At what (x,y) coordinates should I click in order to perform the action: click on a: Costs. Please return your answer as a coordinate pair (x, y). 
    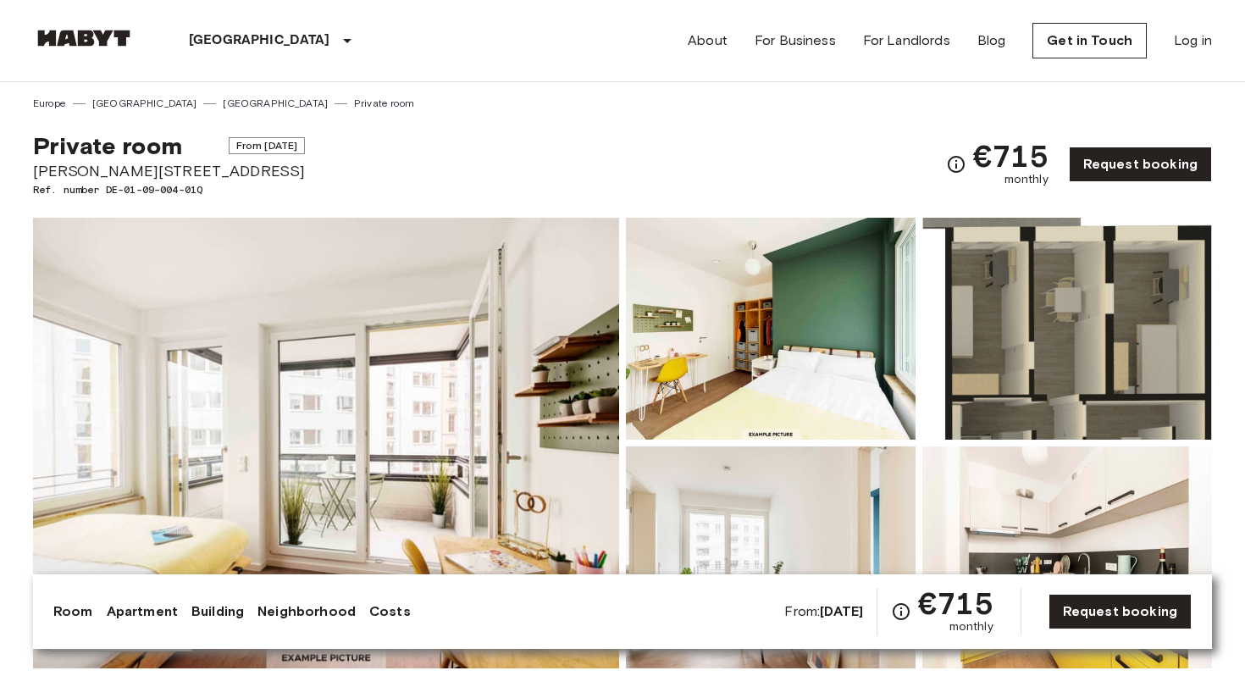
    Looking at the image, I should click on (389, 611).